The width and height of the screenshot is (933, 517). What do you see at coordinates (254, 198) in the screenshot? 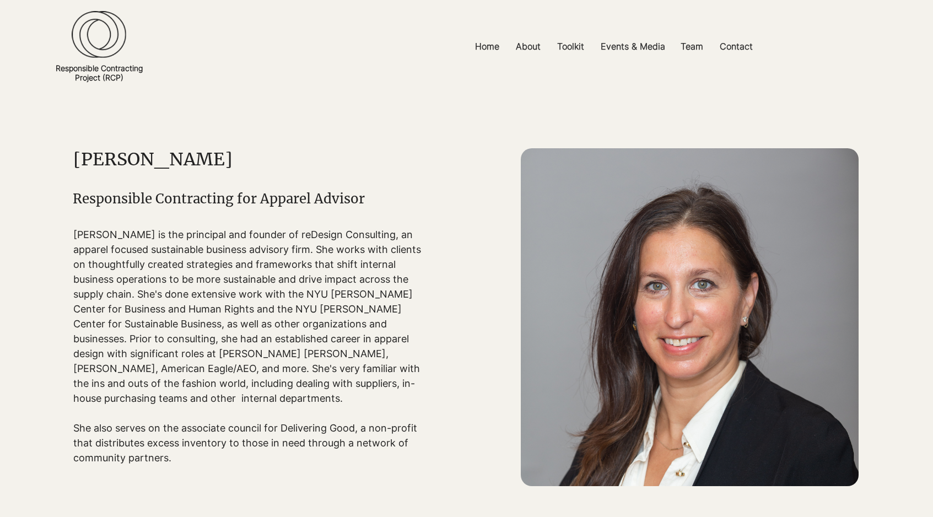
I see `h1: Responsible Contracting for Apparel Advisor` at bounding box center [254, 198].